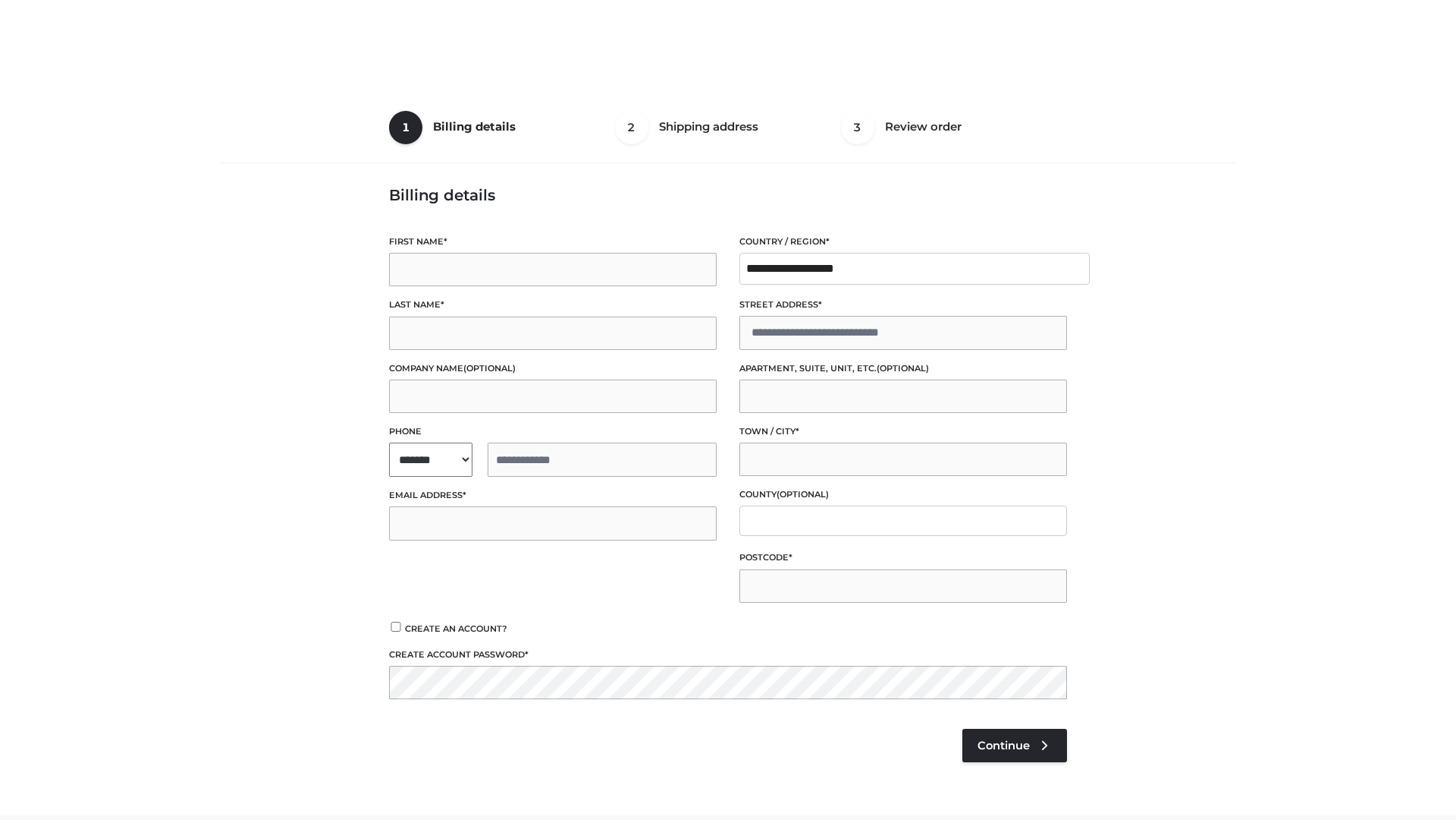 The image size is (1456, 820). Describe the element at coordinates (396, 626) in the screenshot. I see `input: Create an account?` at that location.